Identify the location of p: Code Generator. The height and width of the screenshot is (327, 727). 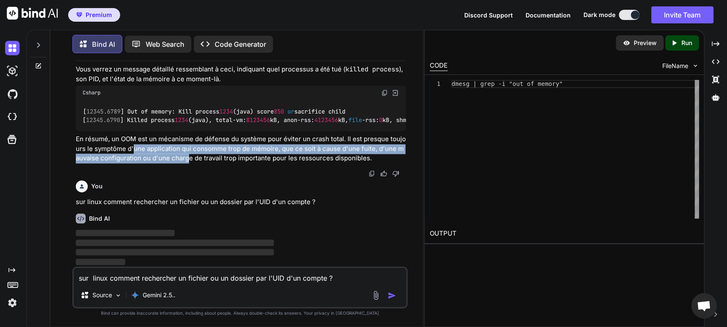
(240, 44).